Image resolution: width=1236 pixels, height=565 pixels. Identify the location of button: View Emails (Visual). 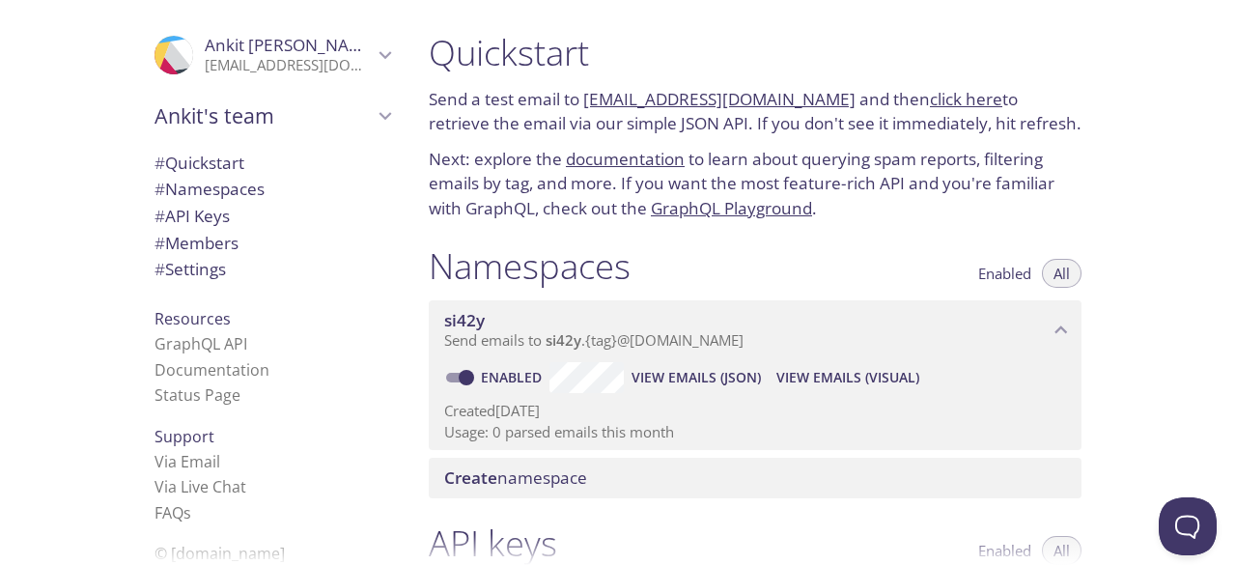
(848, 378).